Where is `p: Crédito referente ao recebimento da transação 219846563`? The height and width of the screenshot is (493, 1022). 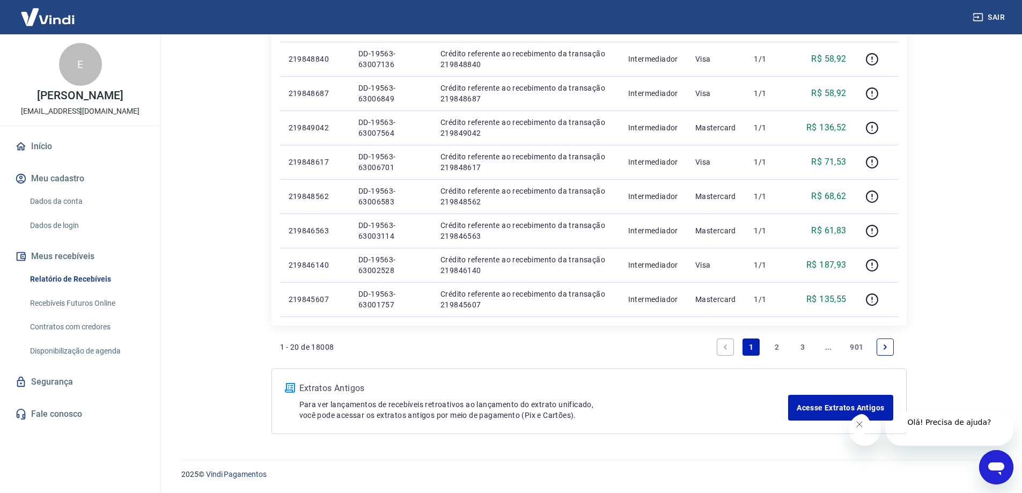
p: Crédito referente ao recebimento da transação 219846563 is located at coordinates (526, 231).